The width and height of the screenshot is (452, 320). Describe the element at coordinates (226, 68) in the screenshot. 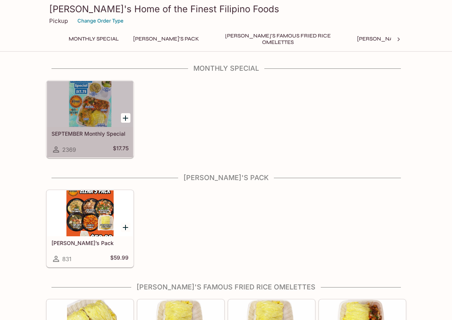

I see `h4: Monthly Special` at that location.